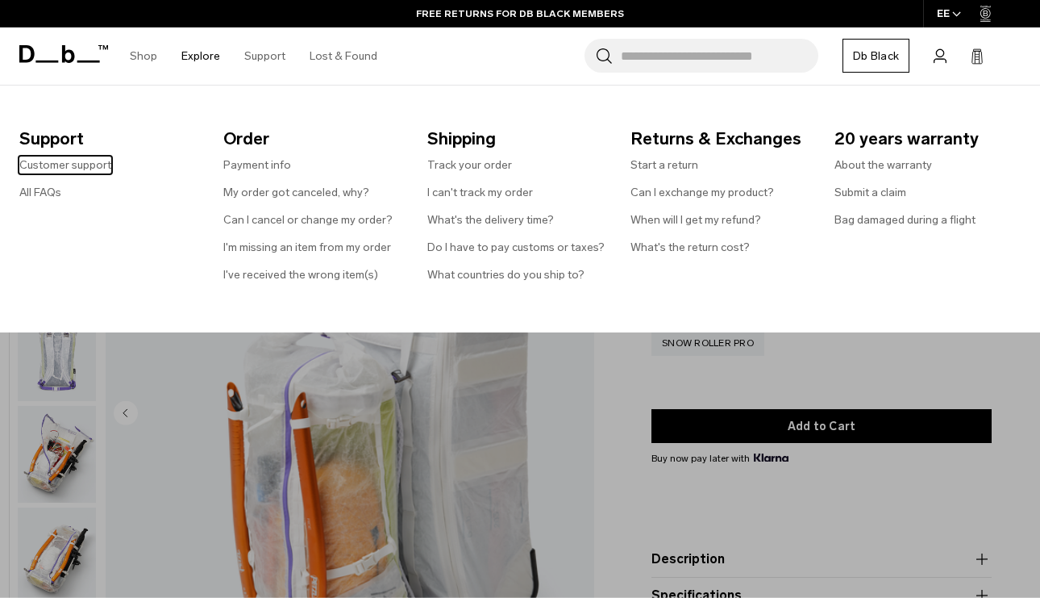  Describe the element at coordinates (490, 219) in the screenshot. I see `a: What's the delivery time?` at that location.